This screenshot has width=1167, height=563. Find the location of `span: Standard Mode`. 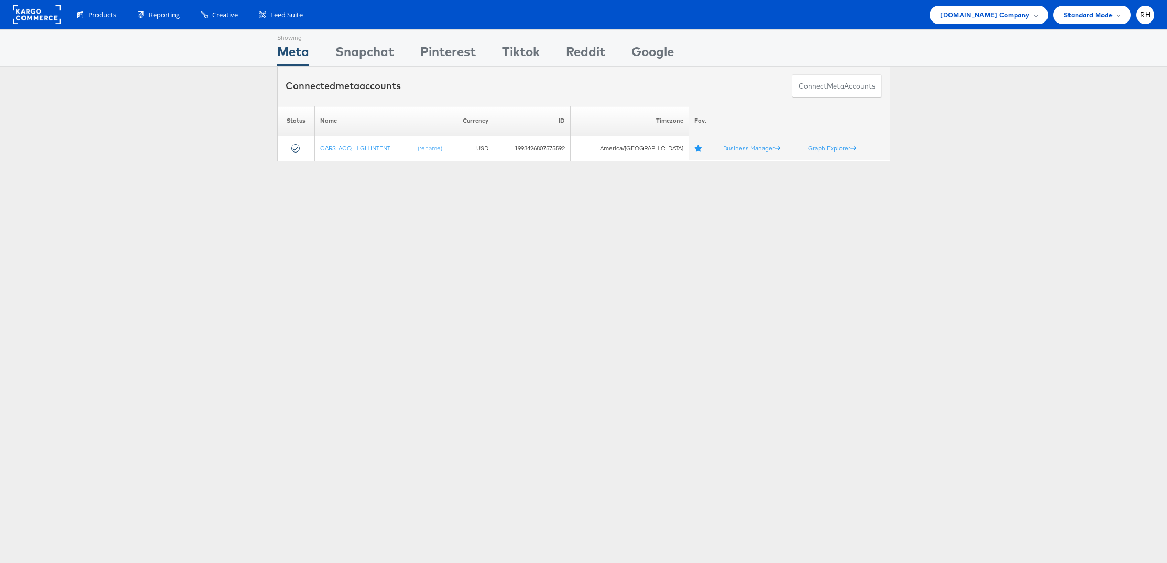

span: Standard Mode is located at coordinates (1088, 15).